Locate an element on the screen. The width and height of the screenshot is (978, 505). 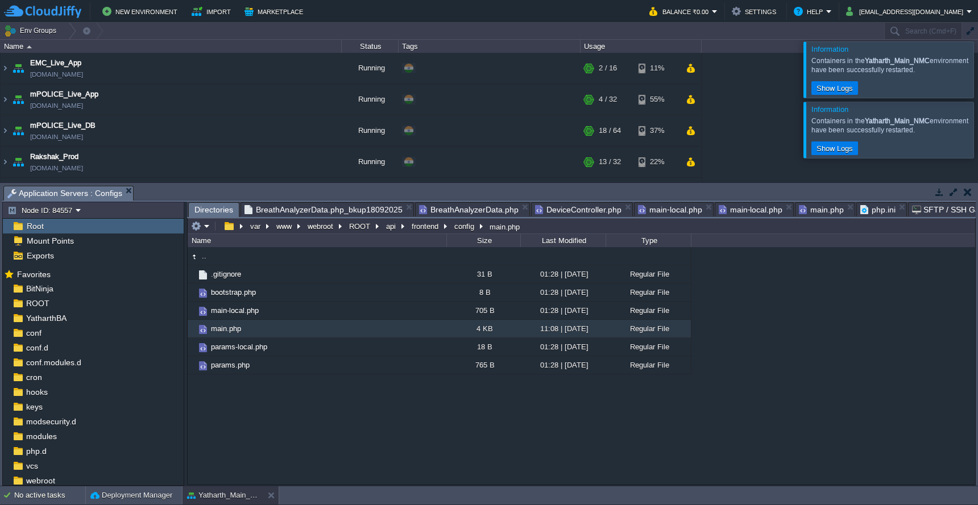
a: conf.modules.d is located at coordinates (53, 363).